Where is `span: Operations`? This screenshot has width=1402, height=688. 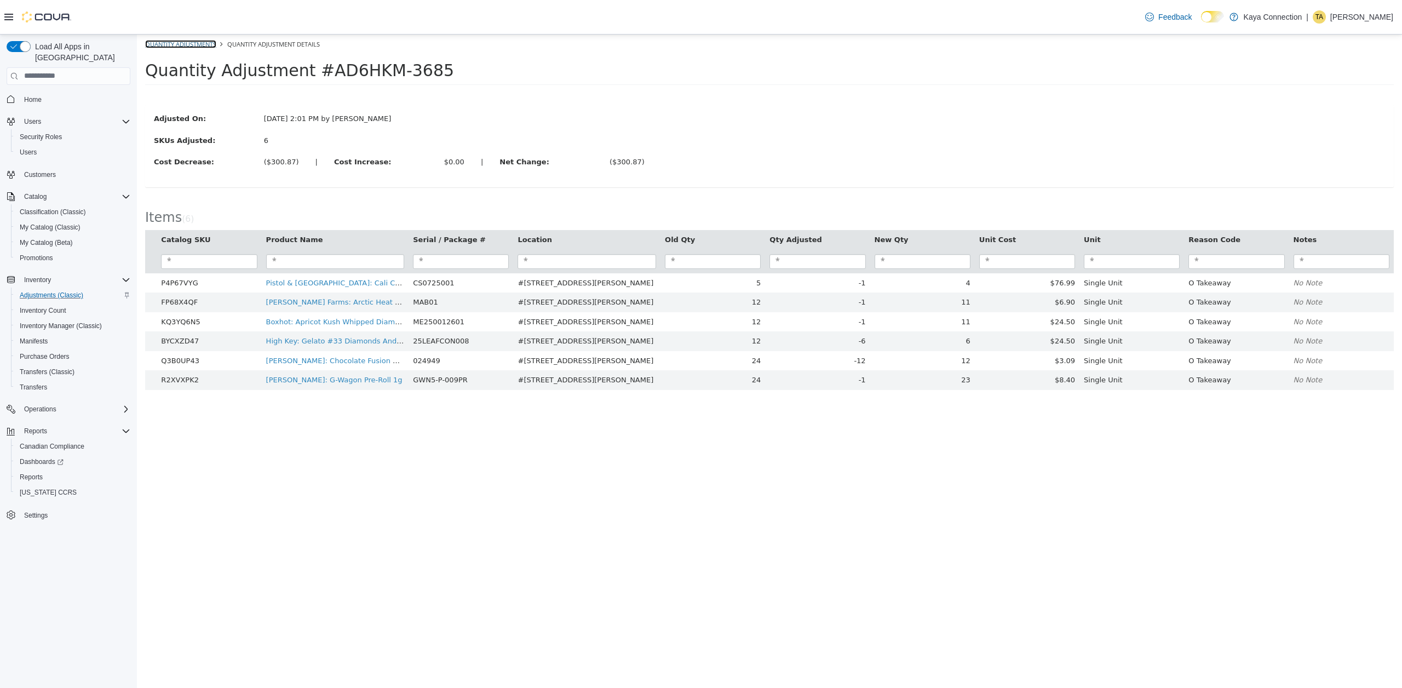 span: Operations is located at coordinates (40, 409).